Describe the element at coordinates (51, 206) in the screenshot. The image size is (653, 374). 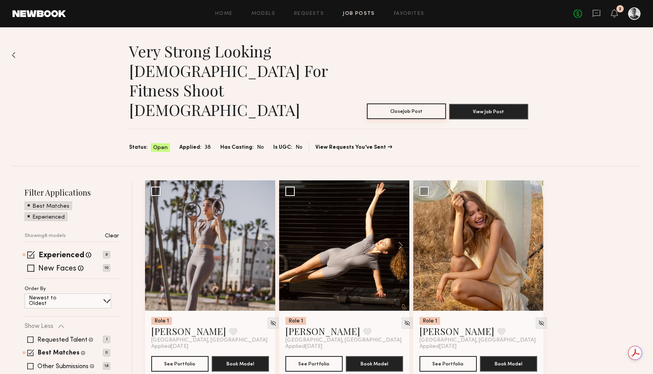
I see `p: Best Matches` at that location.